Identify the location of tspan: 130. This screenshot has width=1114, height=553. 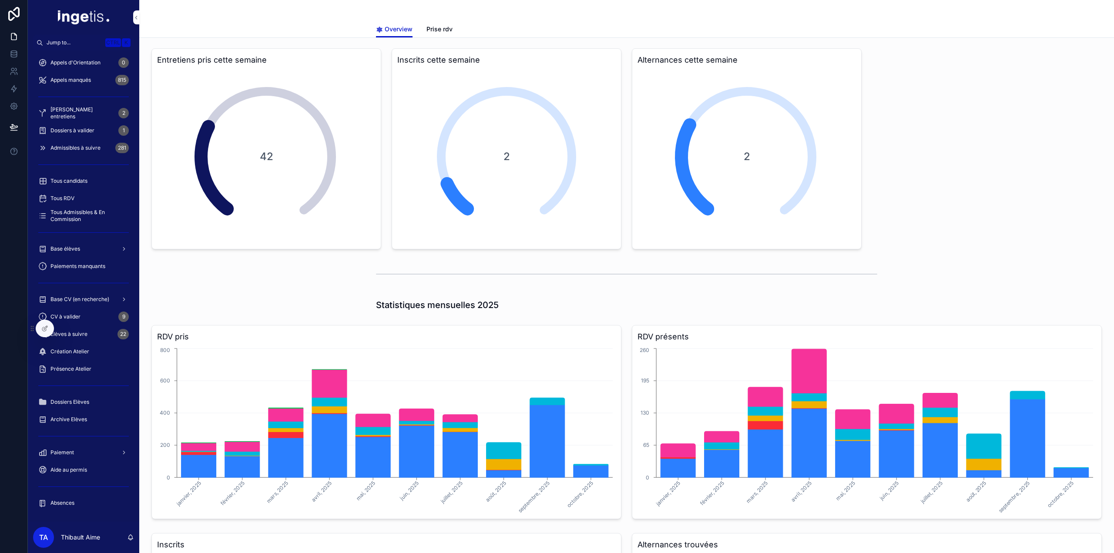
(645, 413).